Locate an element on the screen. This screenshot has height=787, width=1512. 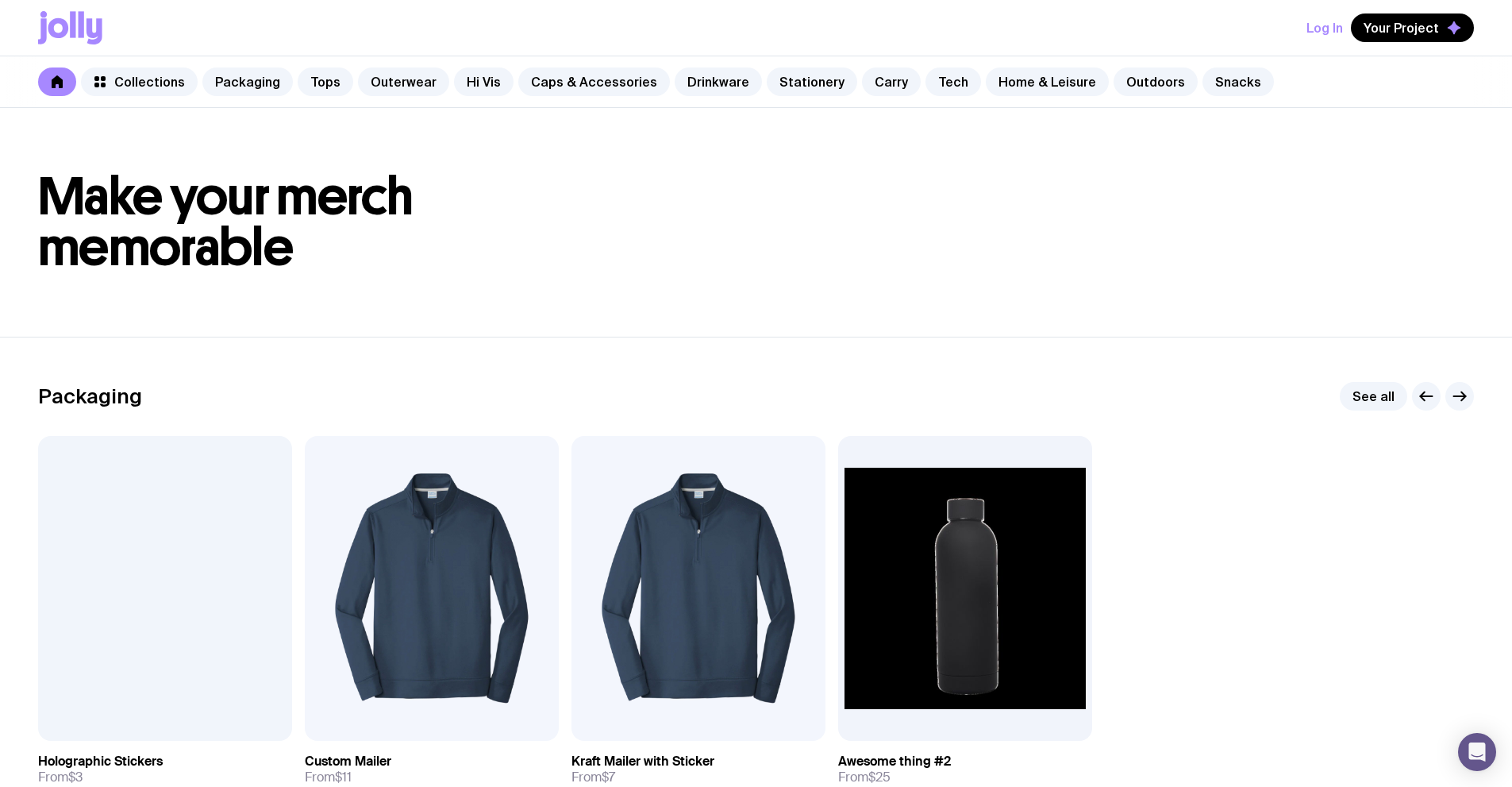
a: Outerwear is located at coordinates (403, 82).